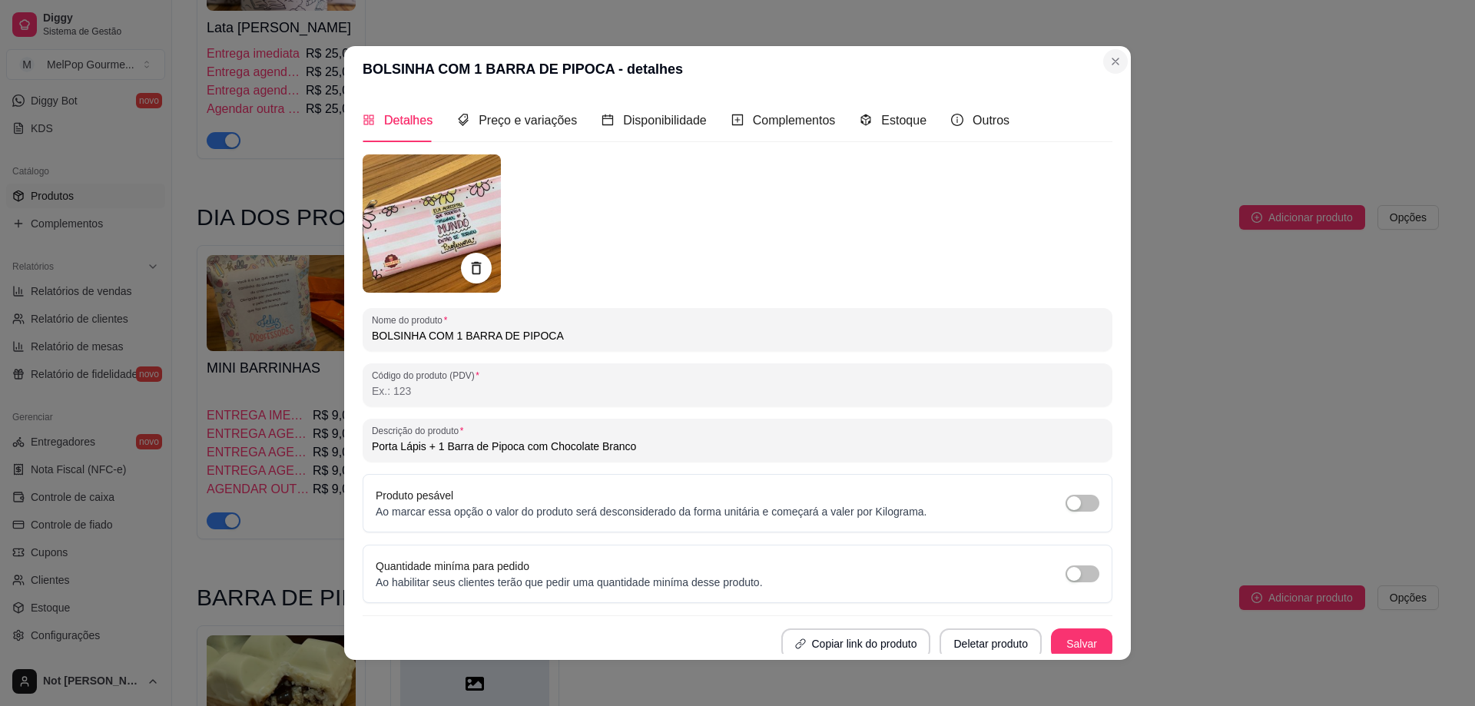 This screenshot has width=1475, height=706. I want to click on span: Disponibilidade, so click(664, 120).